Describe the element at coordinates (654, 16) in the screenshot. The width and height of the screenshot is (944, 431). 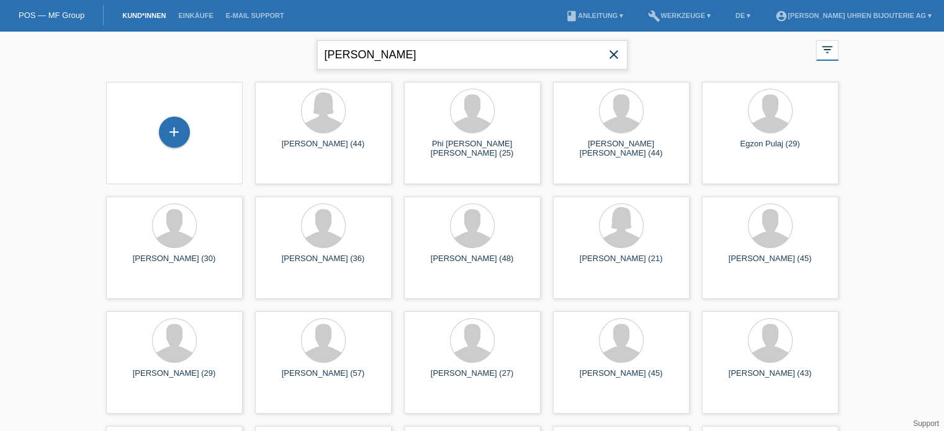
I see `i: build` at that location.